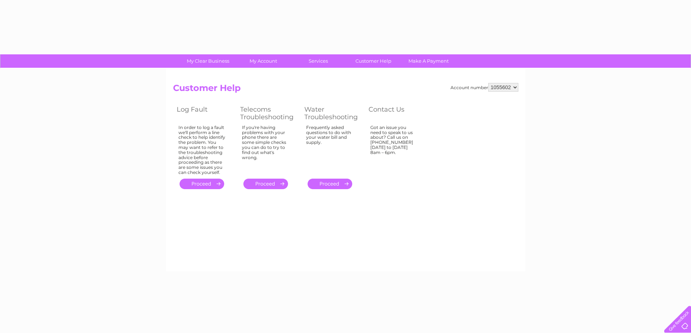  What do you see at coordinates (330, 149) in the screenshot?
I see `div: Frequently asked questions to do with your water bill and supply.` at bounding box center [330, 149].